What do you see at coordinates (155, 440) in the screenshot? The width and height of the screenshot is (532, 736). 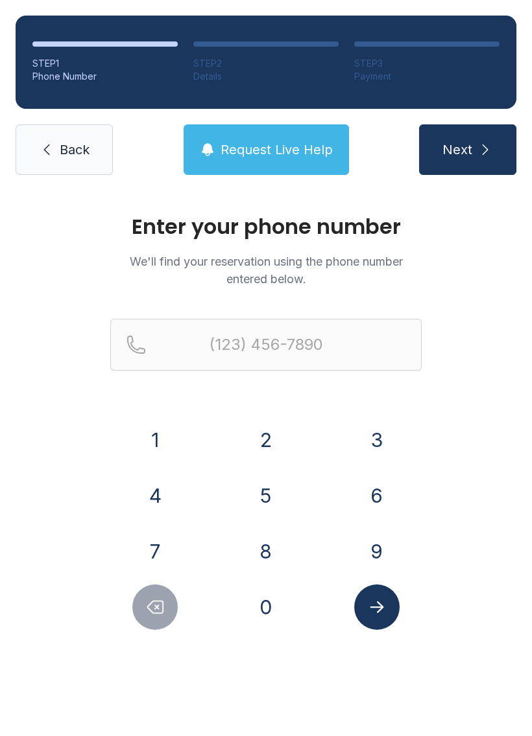 I see `button: 1` at bounding box center [155, 440].